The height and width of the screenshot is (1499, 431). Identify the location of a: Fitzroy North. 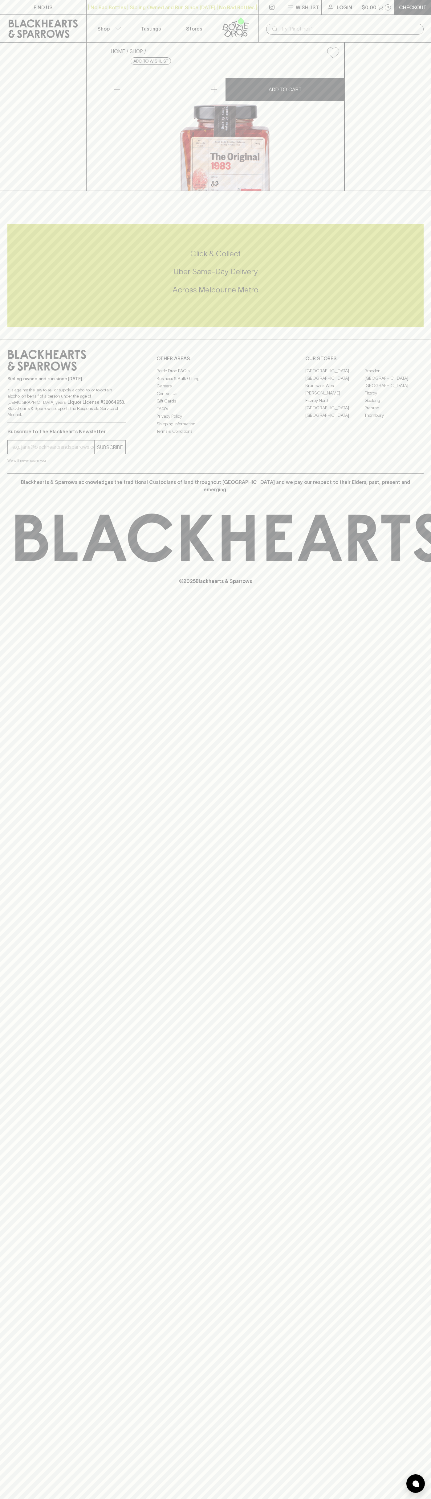
(335, 400).